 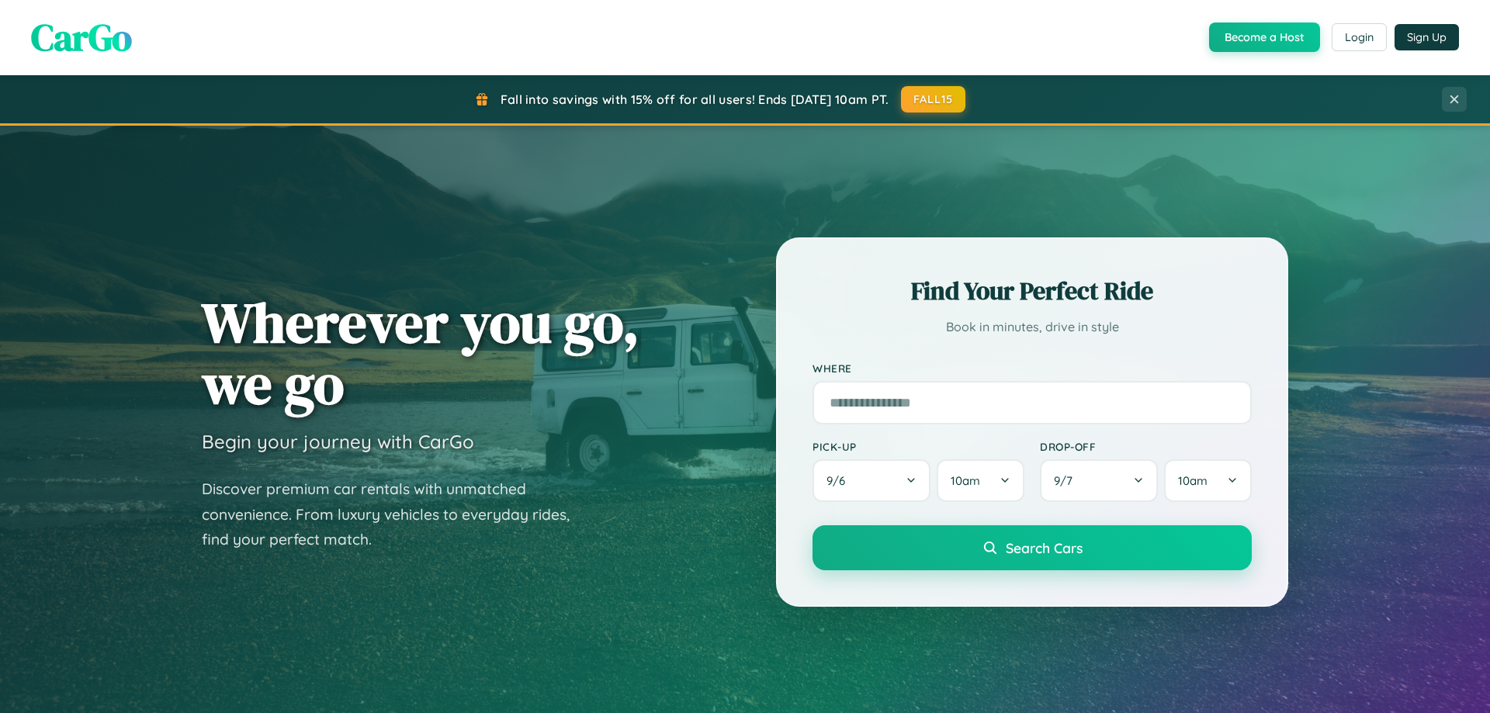 What do you see at coordinates (934, 99) in the screenshot?
I see `button: FALL15` at bounding box center [934, 99].